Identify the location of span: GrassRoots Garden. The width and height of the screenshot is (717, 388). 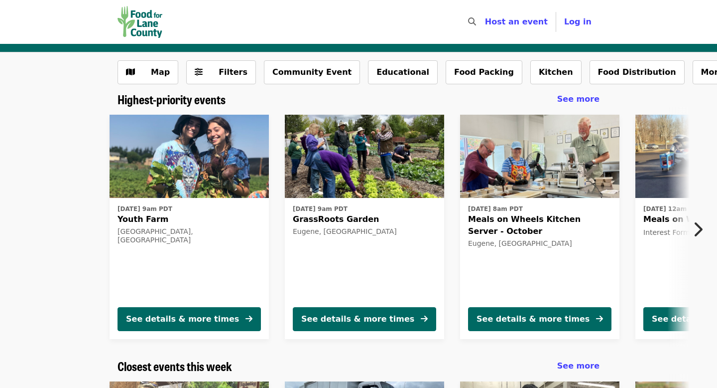
(365, 219).